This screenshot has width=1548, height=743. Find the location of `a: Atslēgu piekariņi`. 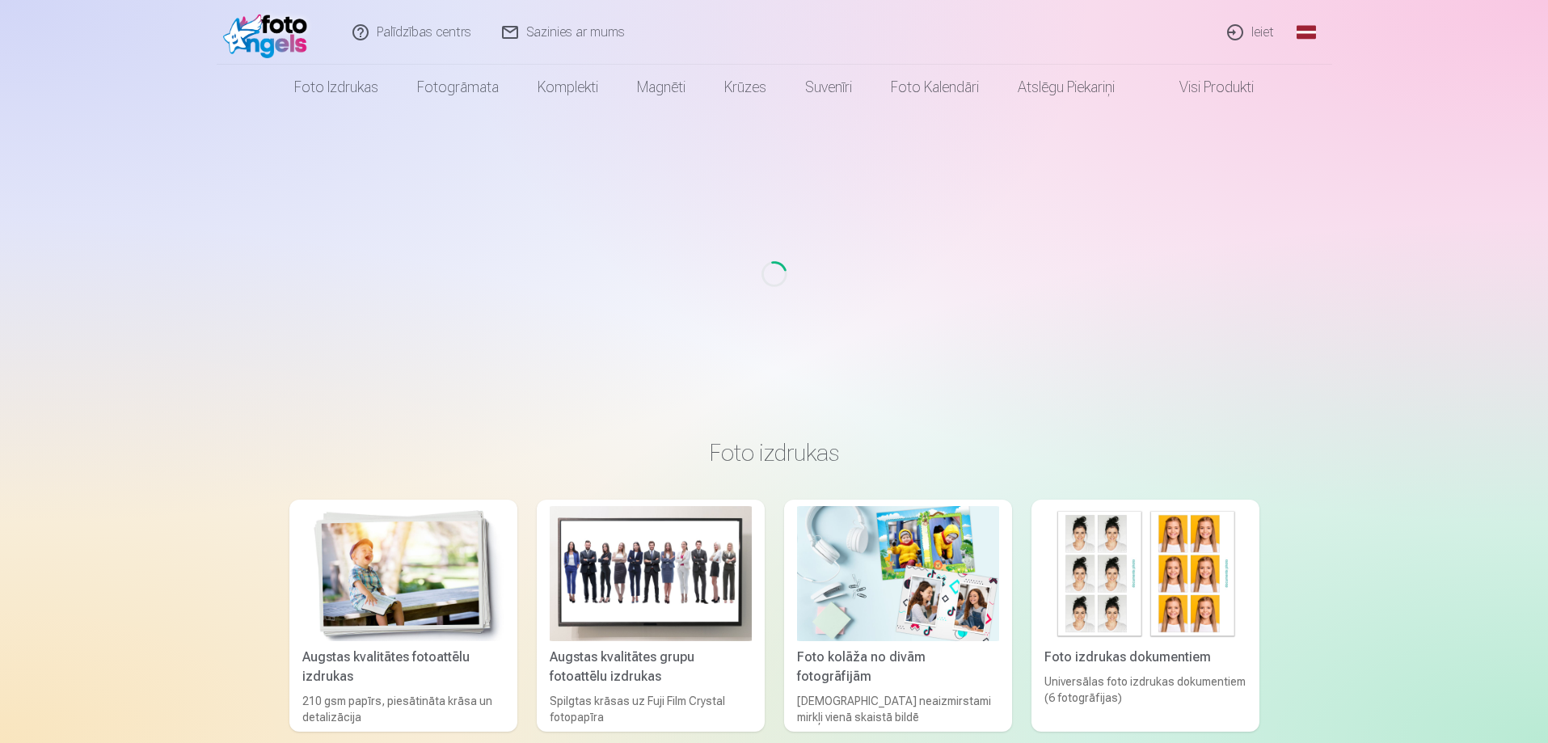

a: Atslēgu piekariņi is located at coordinates (1067, 87).